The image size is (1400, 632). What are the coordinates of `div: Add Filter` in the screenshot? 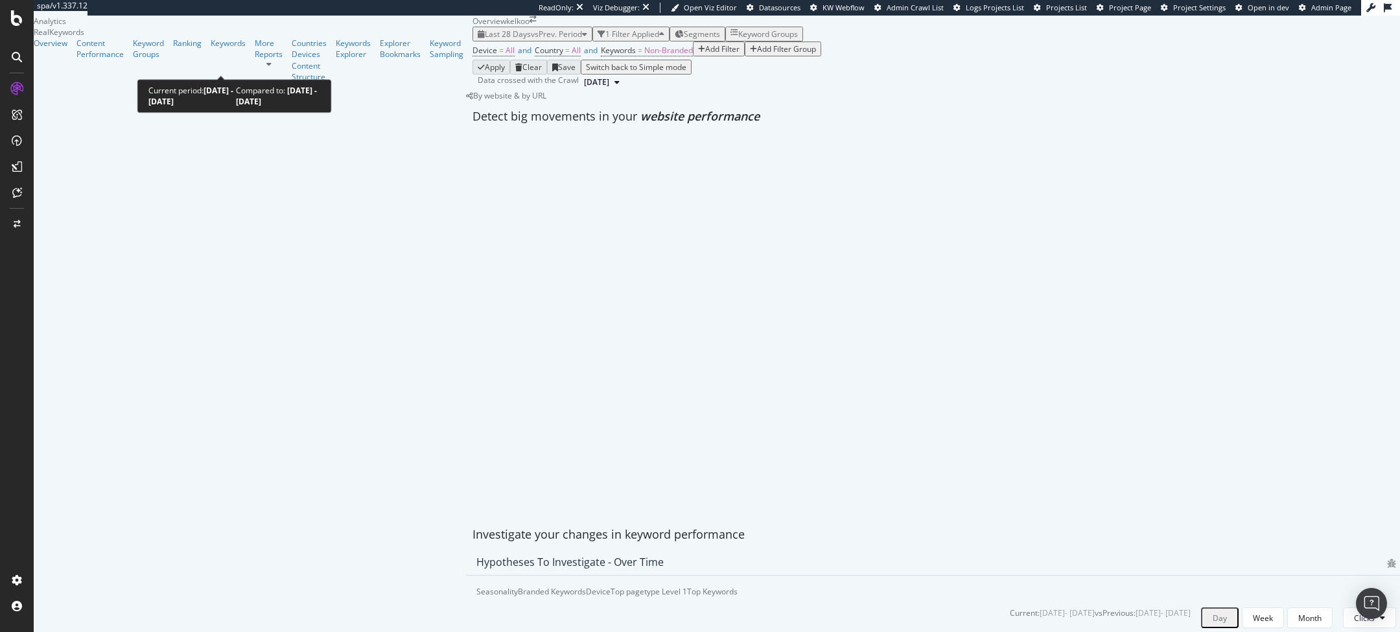 It's located at (722, 49).